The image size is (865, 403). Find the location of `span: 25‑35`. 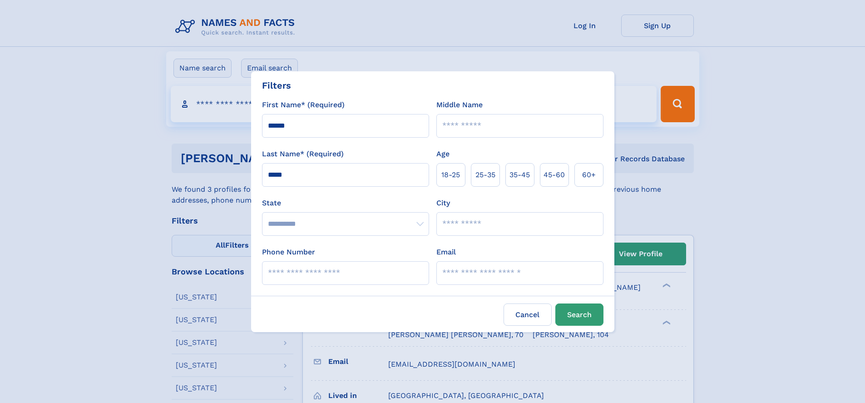

span: 25‑35 is located at coordinates (485, 175).